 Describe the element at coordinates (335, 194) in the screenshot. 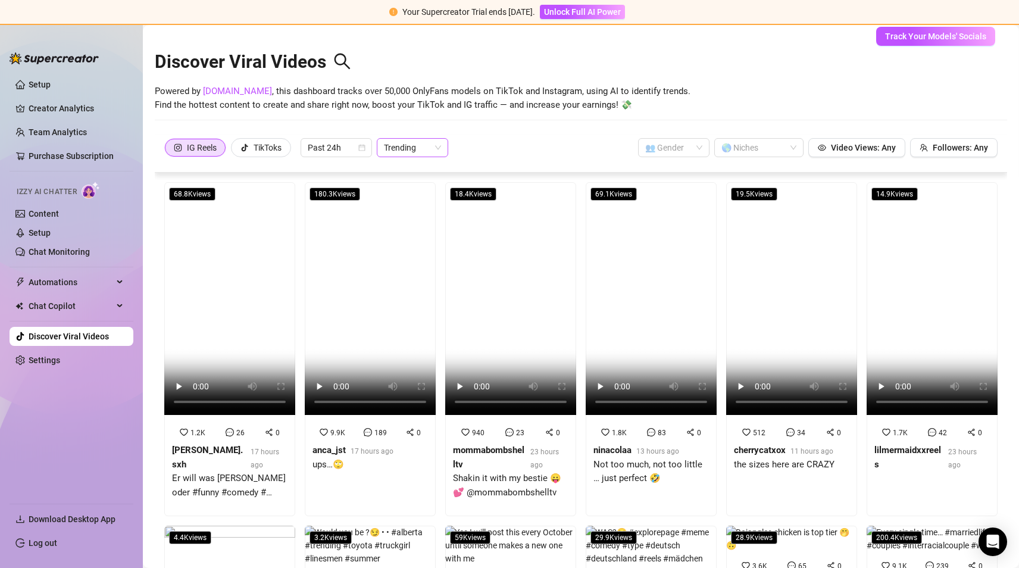

I see `span: 180.3K views` at that location.